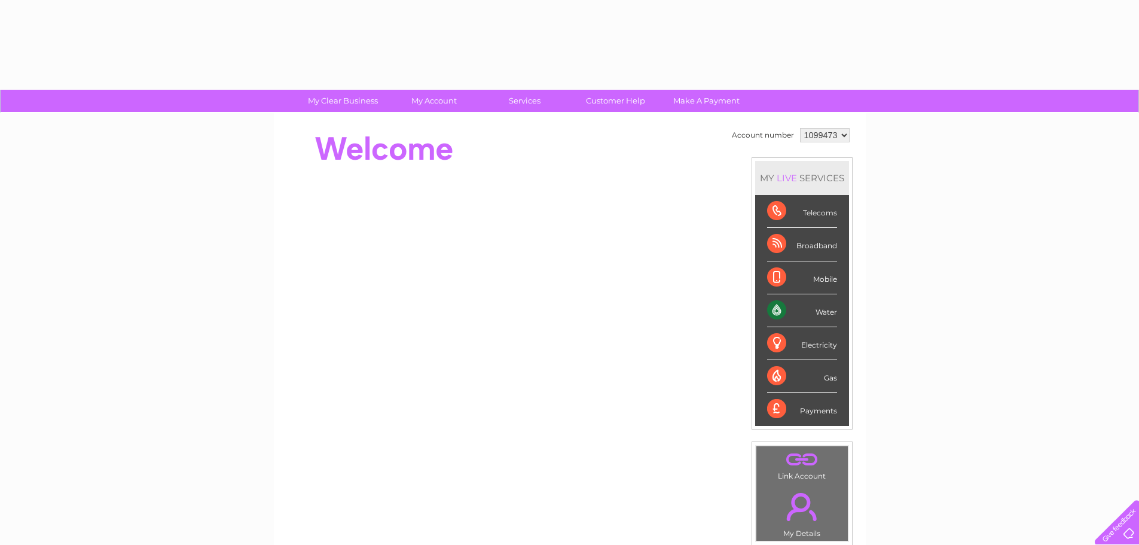  What do you see at coordinates (802, 310) in the screenshot?
I see `div: Water` at bounding box center [802, 310].